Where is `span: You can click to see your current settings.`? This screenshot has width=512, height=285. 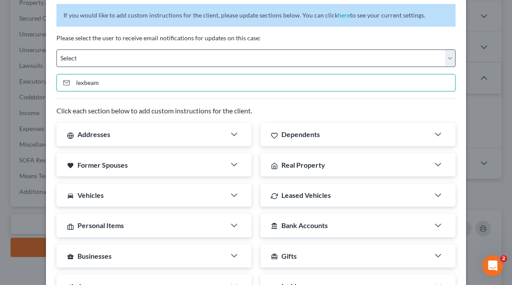 span: You can click to see your current settings. is located at coordinates (364, 15).